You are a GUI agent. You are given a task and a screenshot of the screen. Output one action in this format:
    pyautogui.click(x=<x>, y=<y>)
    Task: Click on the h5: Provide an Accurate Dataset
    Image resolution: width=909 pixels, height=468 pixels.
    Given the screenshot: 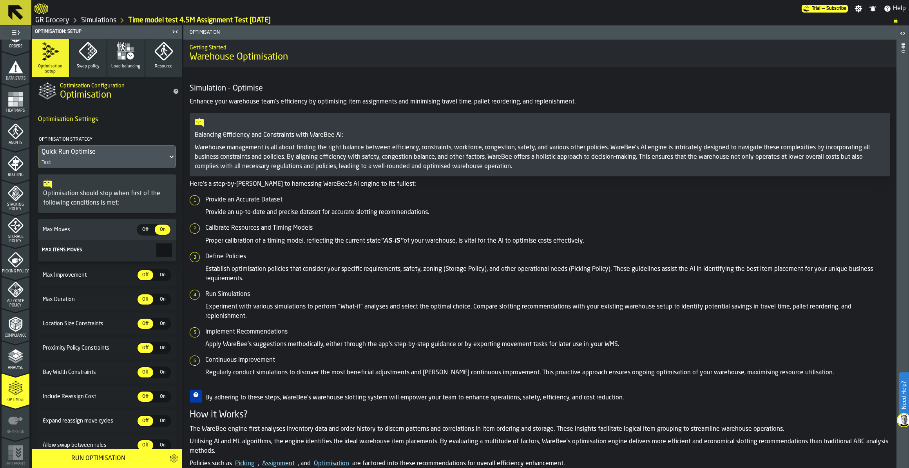 What is the action you would take?
    pyautogui.click(x=548, y=200)
    